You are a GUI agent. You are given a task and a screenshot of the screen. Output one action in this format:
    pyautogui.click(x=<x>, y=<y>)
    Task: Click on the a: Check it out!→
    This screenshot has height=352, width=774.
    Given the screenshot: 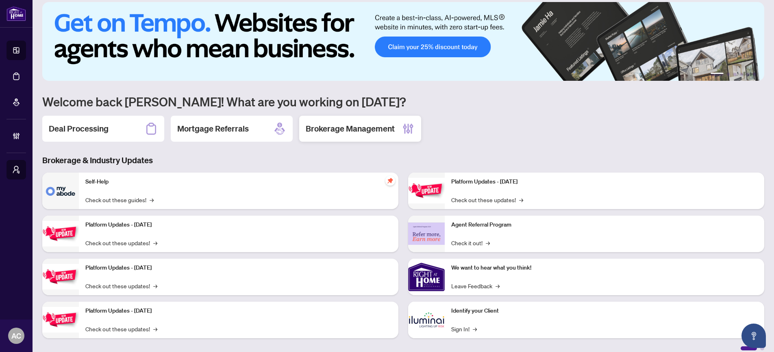 What is the action you would take?
    pyautogui.click(x=470, y=243)
    